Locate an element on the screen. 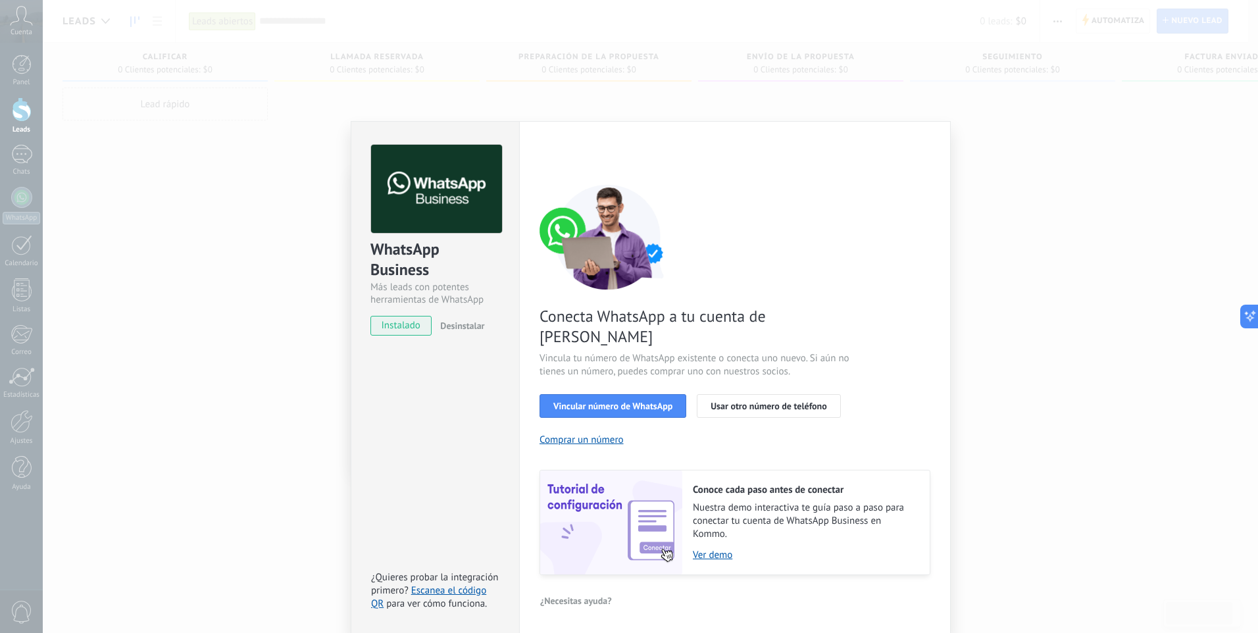  span: Vincular número de WhatsApp is located at coordinates (613, 406).